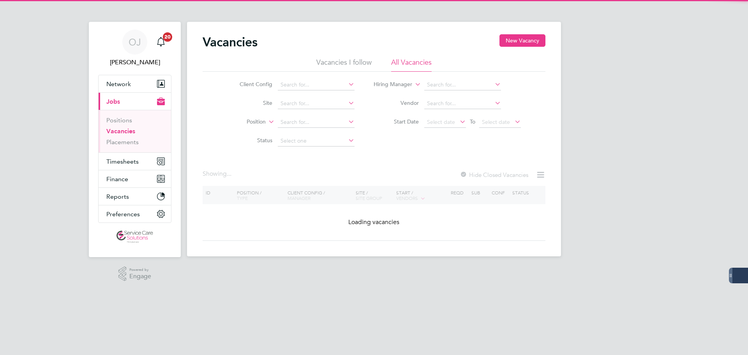  Describe the element at coordinates (119, 120) in the screenshot. I see `a: Positions` at that location.